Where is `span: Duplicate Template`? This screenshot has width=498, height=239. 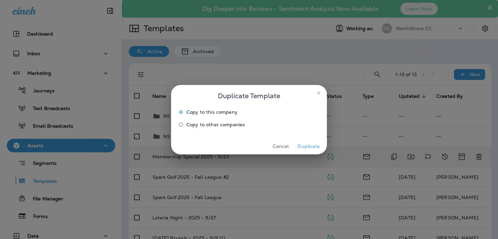 span: Duplicate Template is located at coordinates (249, 96).